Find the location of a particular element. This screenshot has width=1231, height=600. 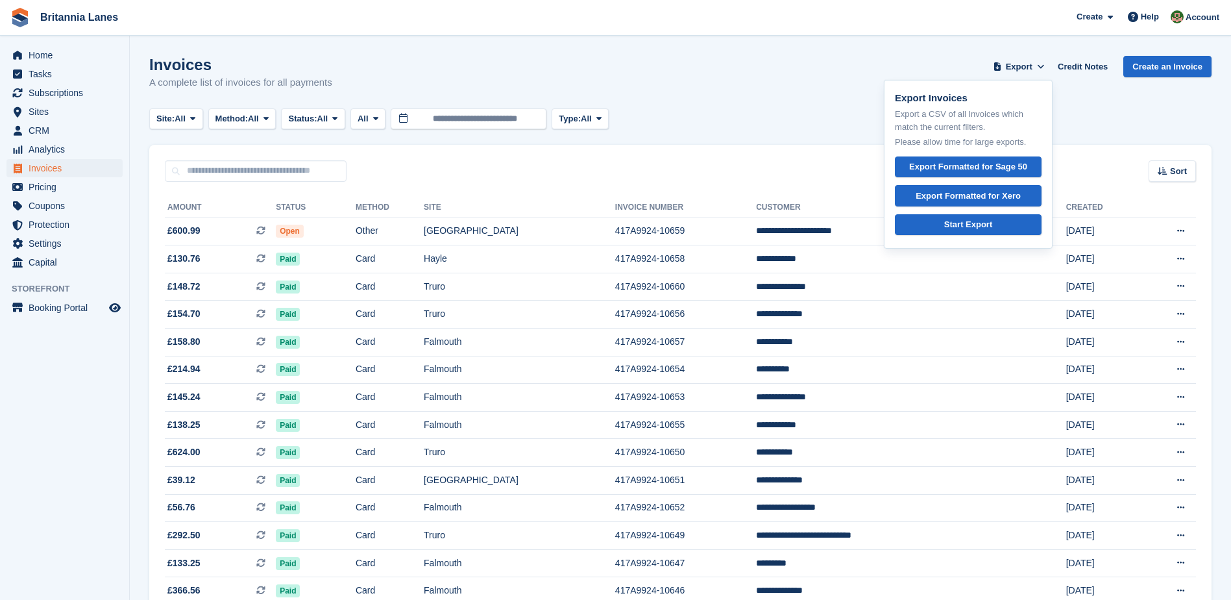

span: Method: is located at coordinates (232, 119).